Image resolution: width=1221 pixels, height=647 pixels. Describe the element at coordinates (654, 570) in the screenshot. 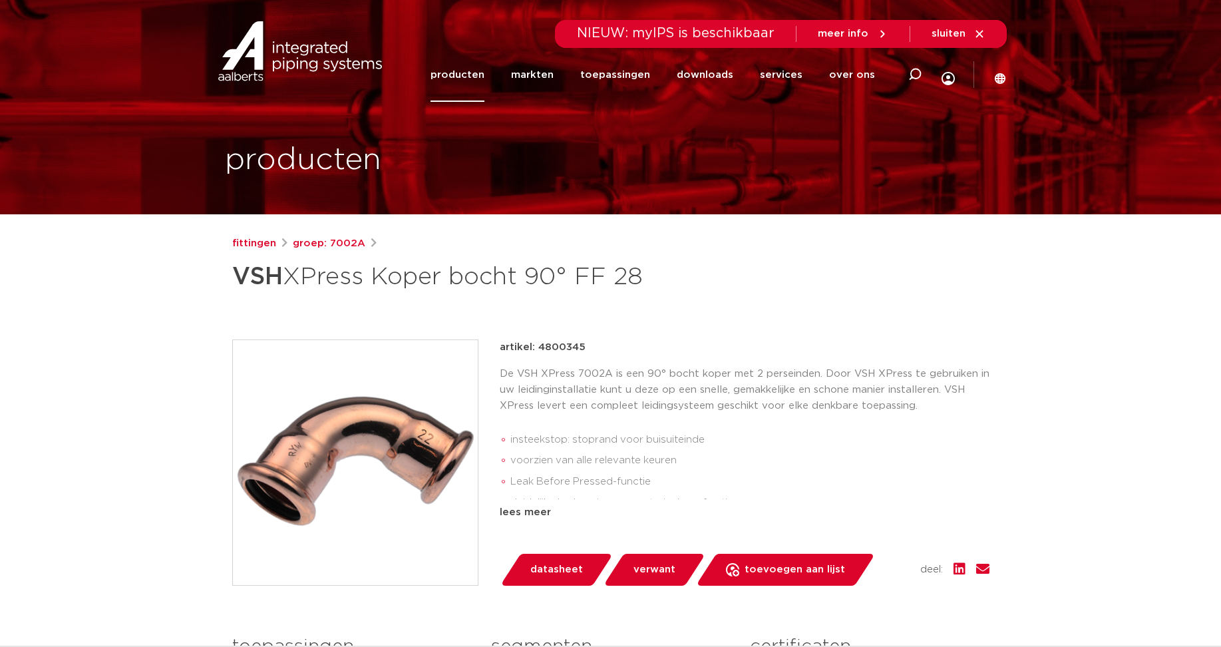

I see `a: verwant` at that location.